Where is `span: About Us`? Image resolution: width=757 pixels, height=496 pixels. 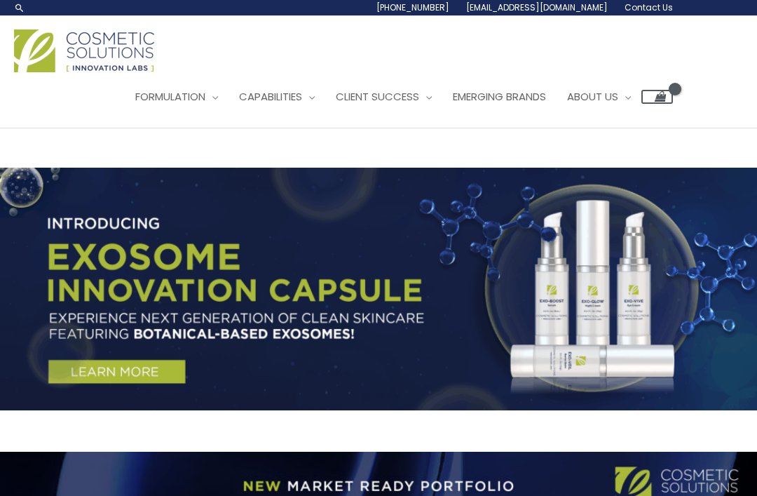 span: About Us is located at coordinates (592, 96).